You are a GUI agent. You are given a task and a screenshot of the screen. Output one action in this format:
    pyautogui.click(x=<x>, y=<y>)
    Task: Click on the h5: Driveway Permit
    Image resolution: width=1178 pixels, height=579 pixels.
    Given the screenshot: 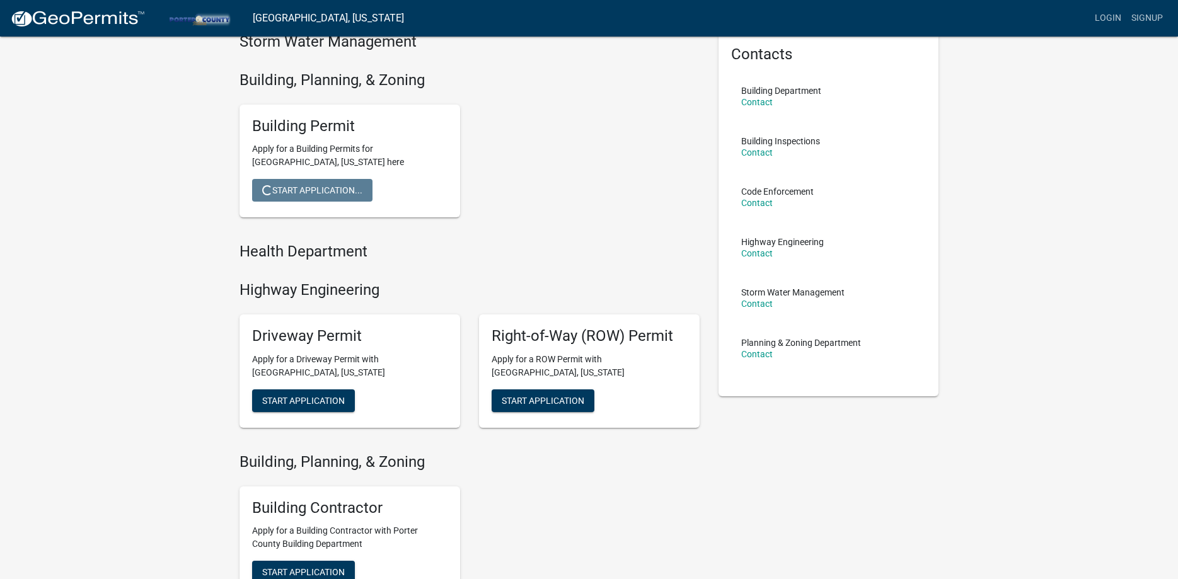 What is the action you would take?
    pyautogui.click(x=350, y=336)
    